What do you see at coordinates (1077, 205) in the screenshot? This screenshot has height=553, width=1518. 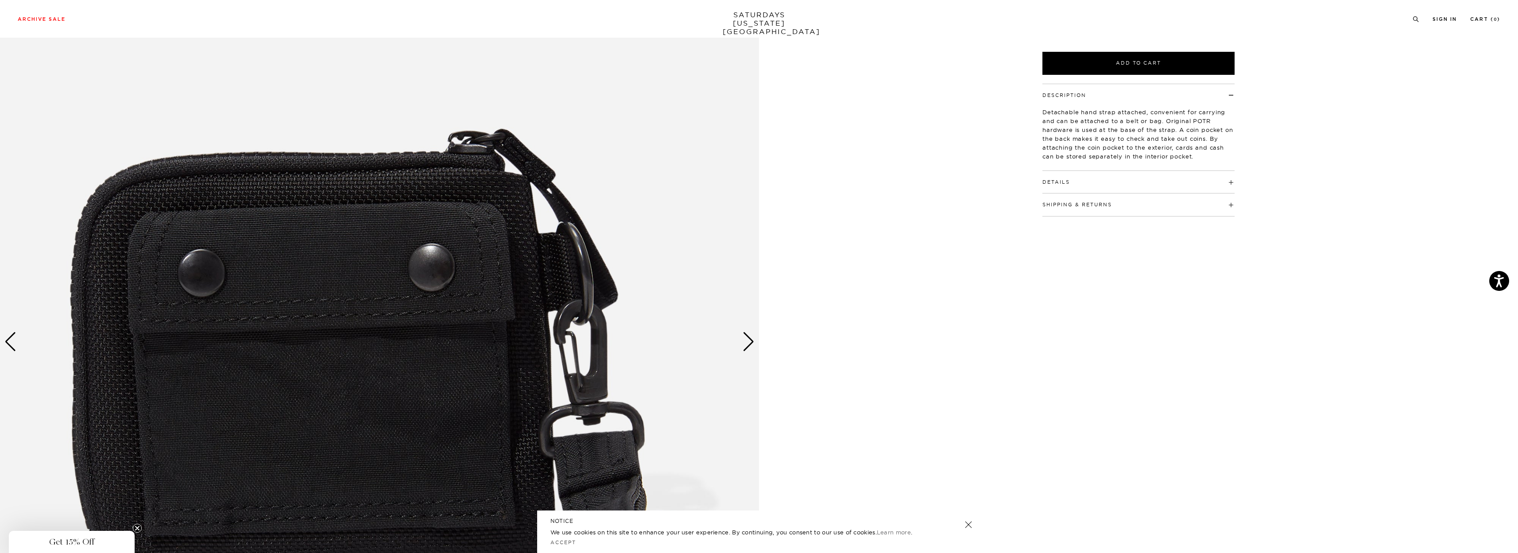 I see `button: Shipping & Returns` at bounding box center [1077, 205].